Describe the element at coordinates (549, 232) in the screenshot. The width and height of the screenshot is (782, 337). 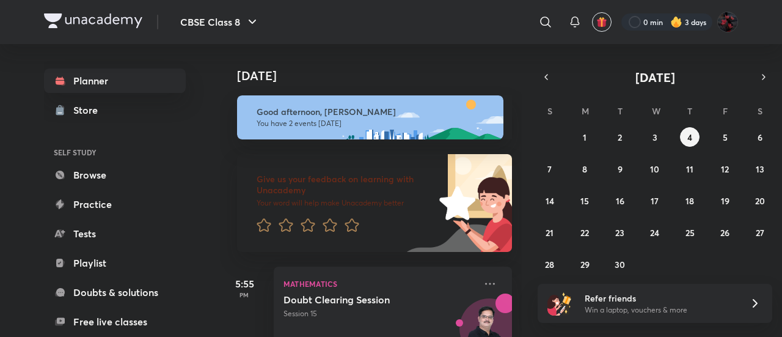
I see `abbr: September 21, 2025` at that location.